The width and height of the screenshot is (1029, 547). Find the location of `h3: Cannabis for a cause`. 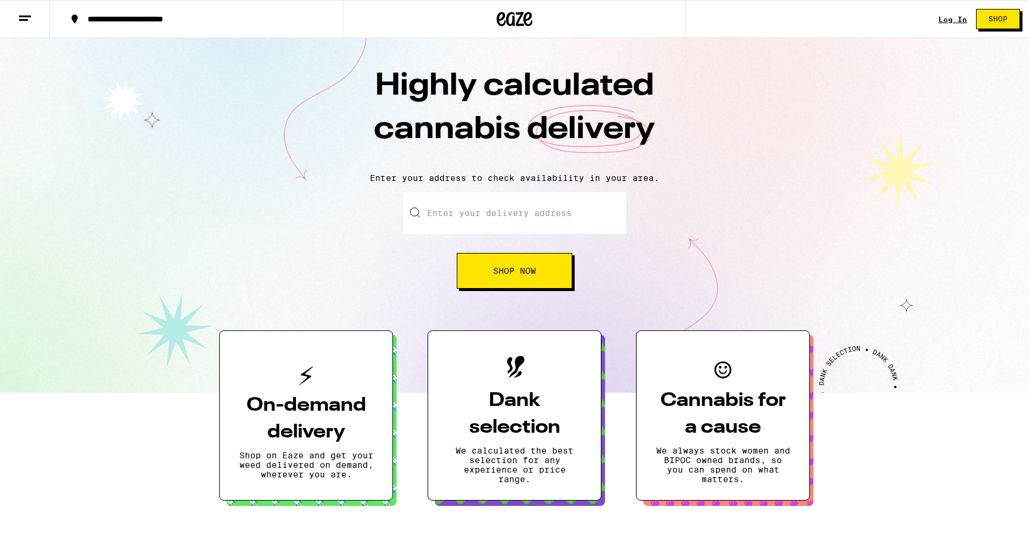

h3: Cannabis for a cause is located at coordinates (723, 414).